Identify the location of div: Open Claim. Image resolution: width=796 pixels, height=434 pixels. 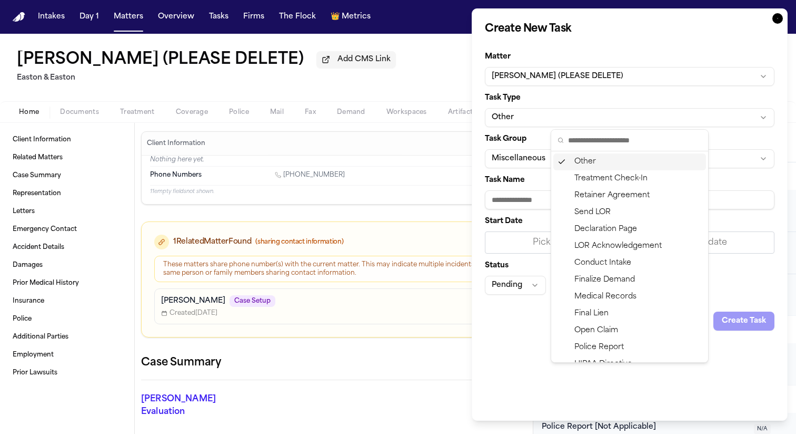
(630, 330).